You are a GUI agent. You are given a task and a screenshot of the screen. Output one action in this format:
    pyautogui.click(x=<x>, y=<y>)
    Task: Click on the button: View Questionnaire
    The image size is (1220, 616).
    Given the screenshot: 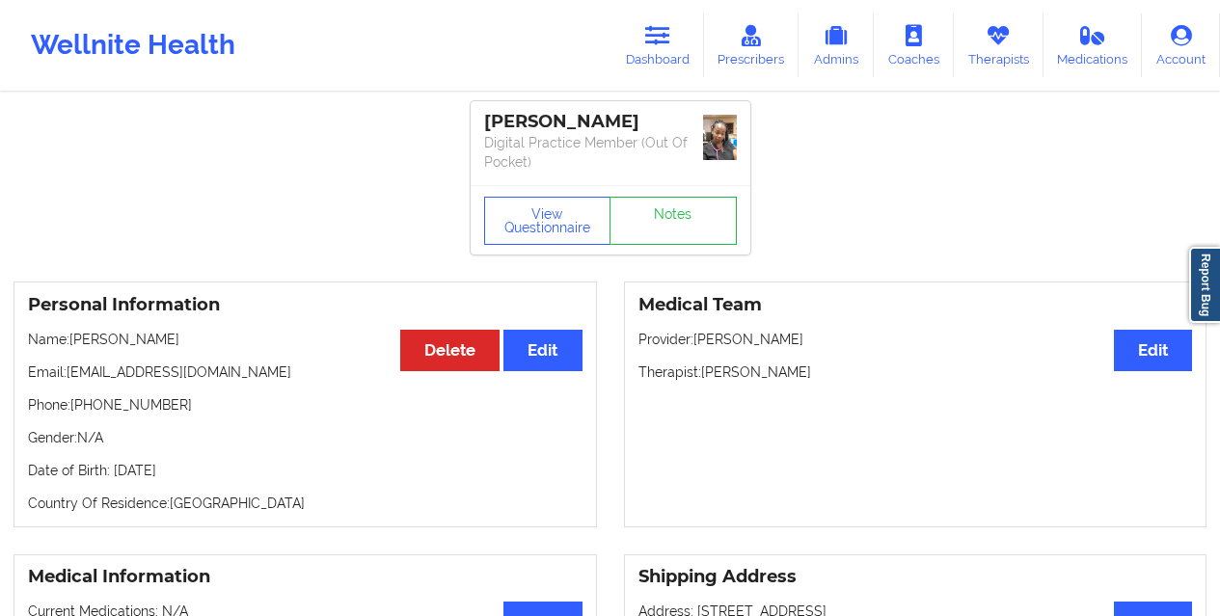 What is the action you would take?
    pyautogui.click(x=548, y=221)
    